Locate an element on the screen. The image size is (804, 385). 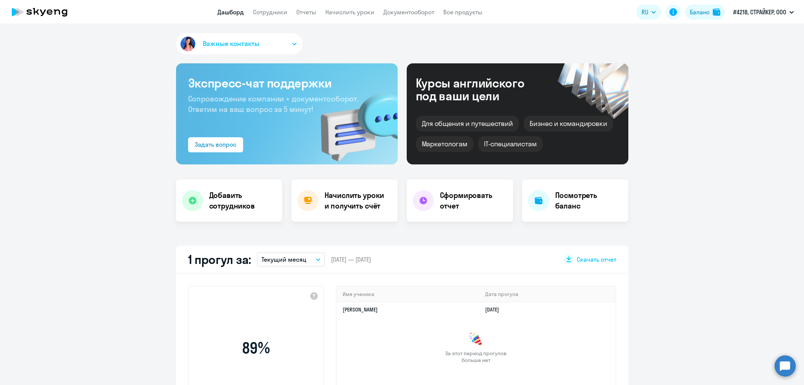
button: Задать вопрос is located at coordinates (215, 145).